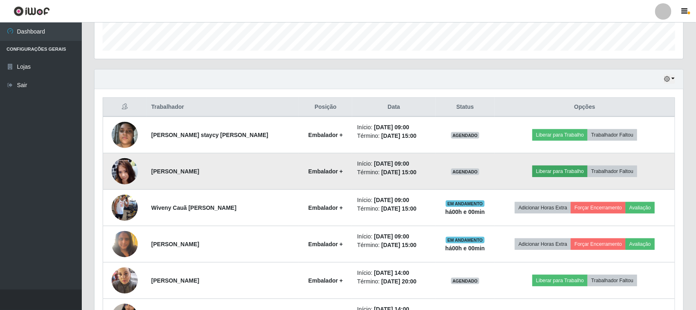 The width and height of the screenshot is (696, 310). I want to click on img: CoreUI Logo, so click(31, 11).